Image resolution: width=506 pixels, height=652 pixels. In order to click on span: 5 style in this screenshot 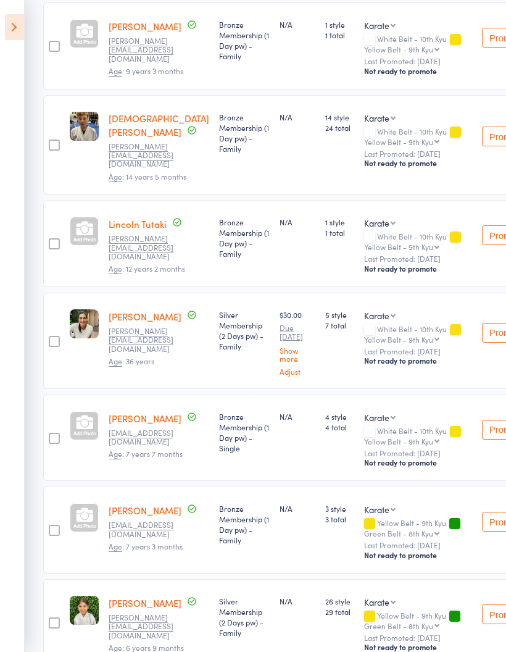, I will do `click(340, 314)`.